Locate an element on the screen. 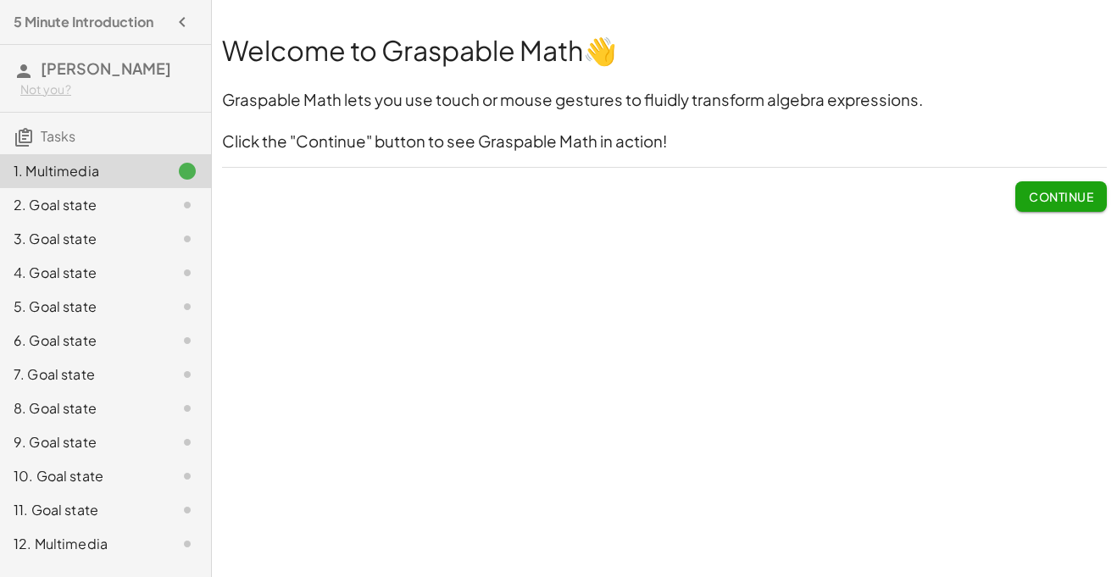 The image size is (1117, 577). div: 5. Goal state is located at coordinates (81, 307).